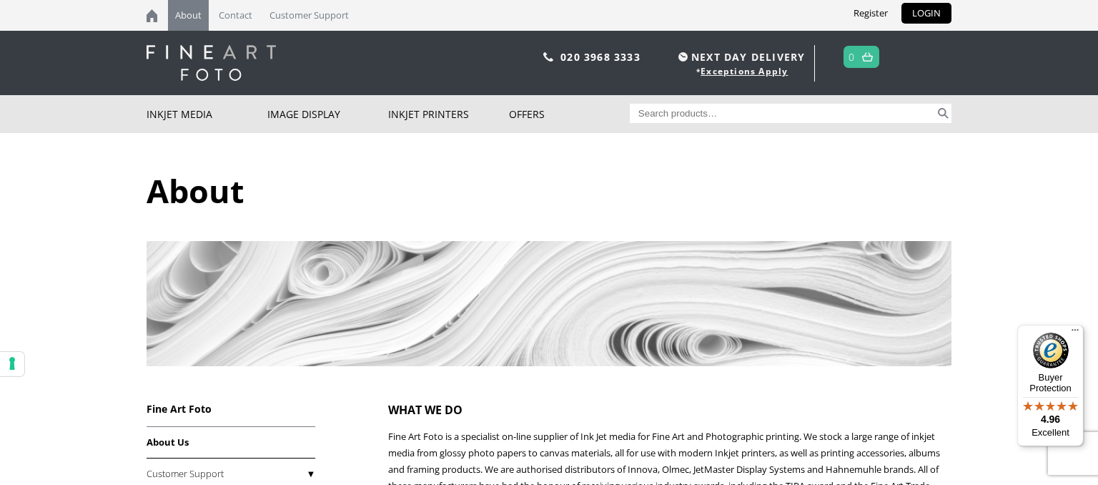  I want to click on span: 4.96, so click(1050, 419).